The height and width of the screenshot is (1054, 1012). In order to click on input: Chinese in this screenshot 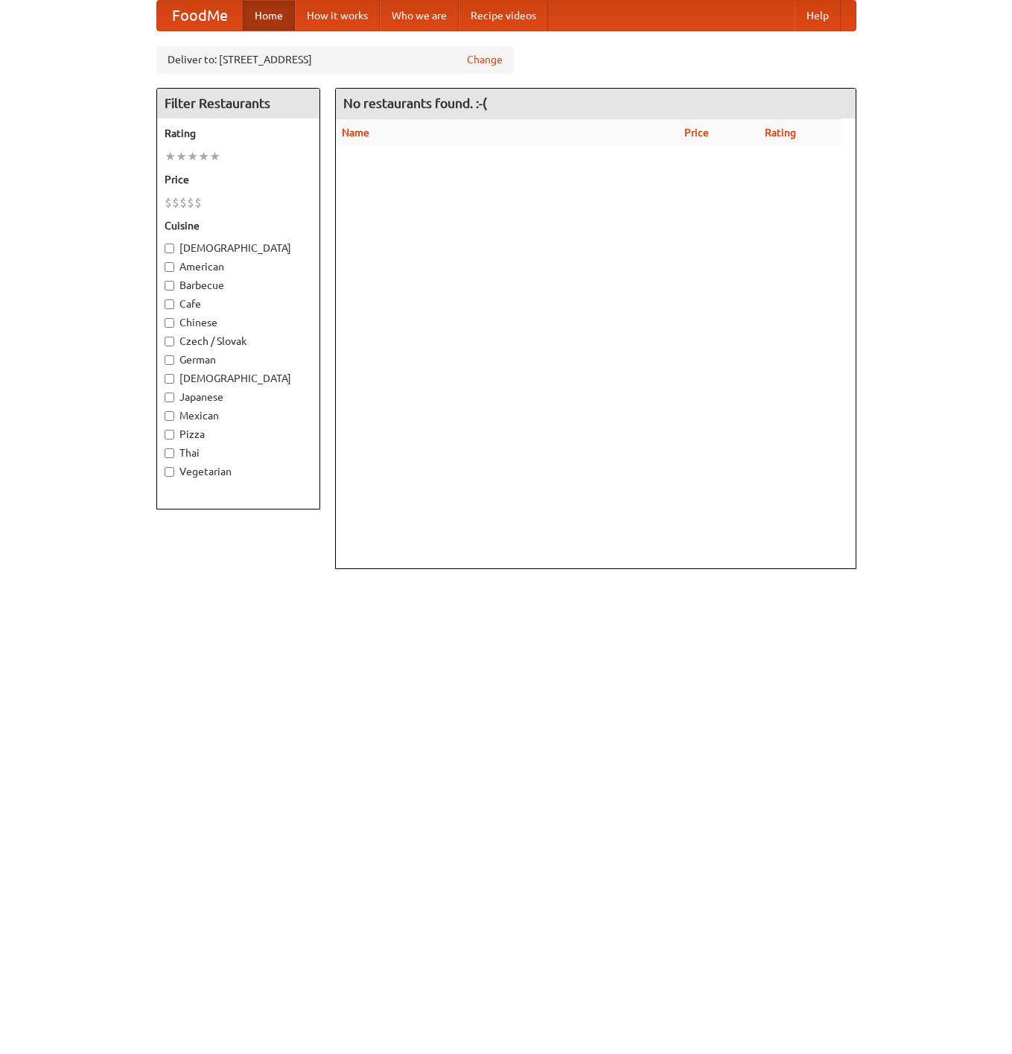, I will do `click(169, 323)`.